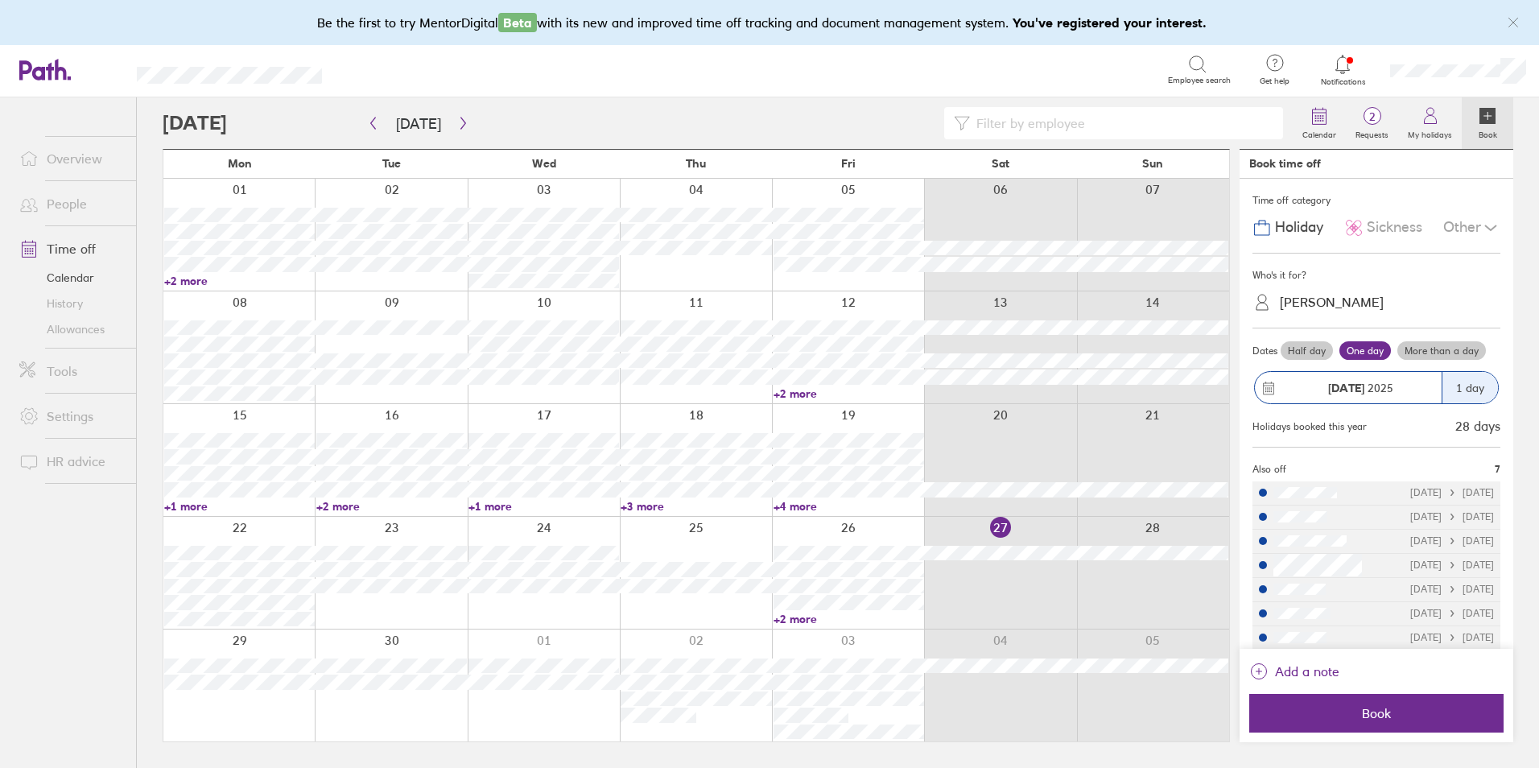 This screenshot has height=768, width=1539. I want to click on b: You've registered your interest., so click(1109, 23).